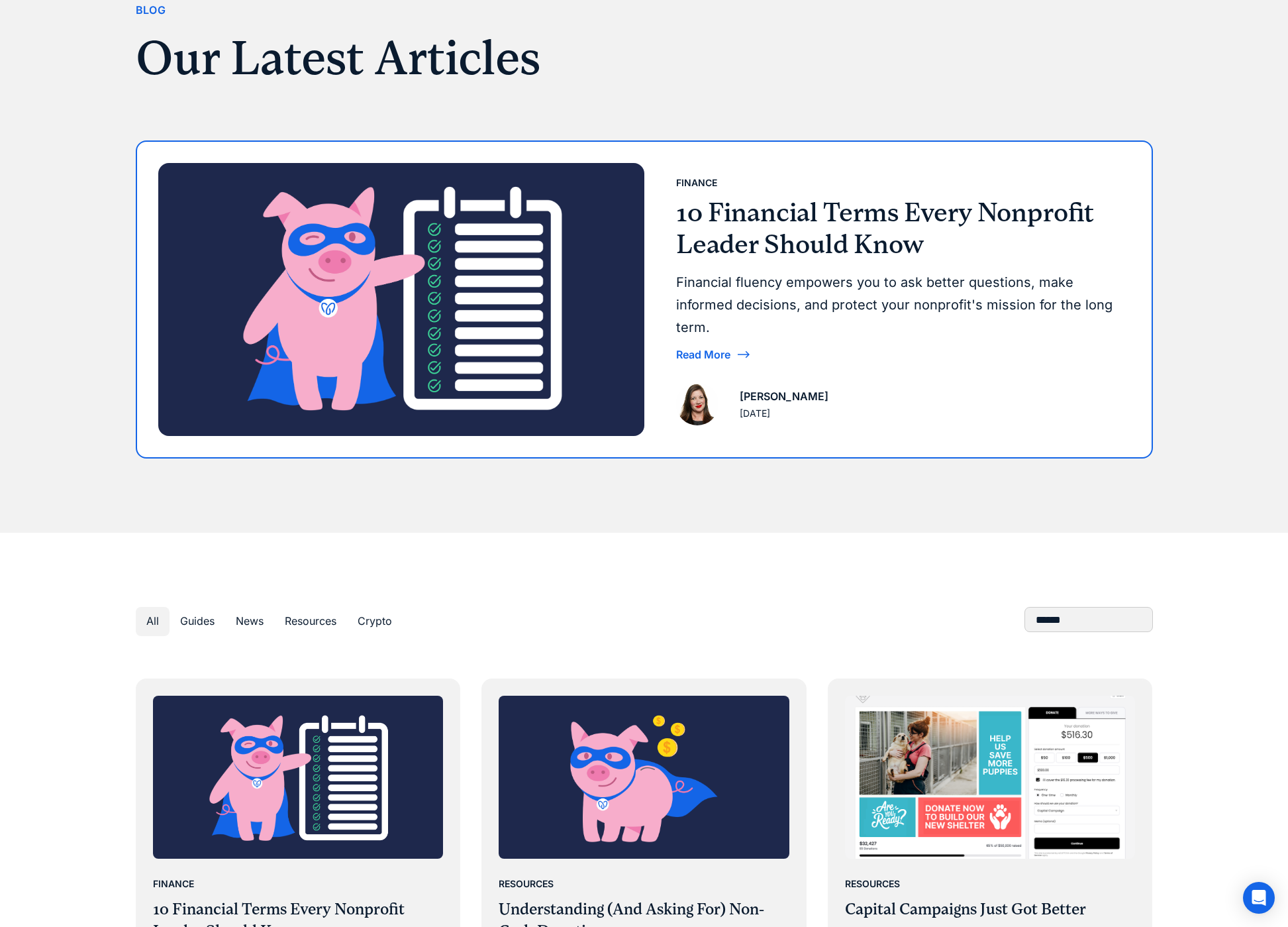 This screenshot has width=1288, height=927. What do you see at coordinates (1089, 619) in the screenshot?
I see `form: Blog Search` at bounding box center [1089, 619].